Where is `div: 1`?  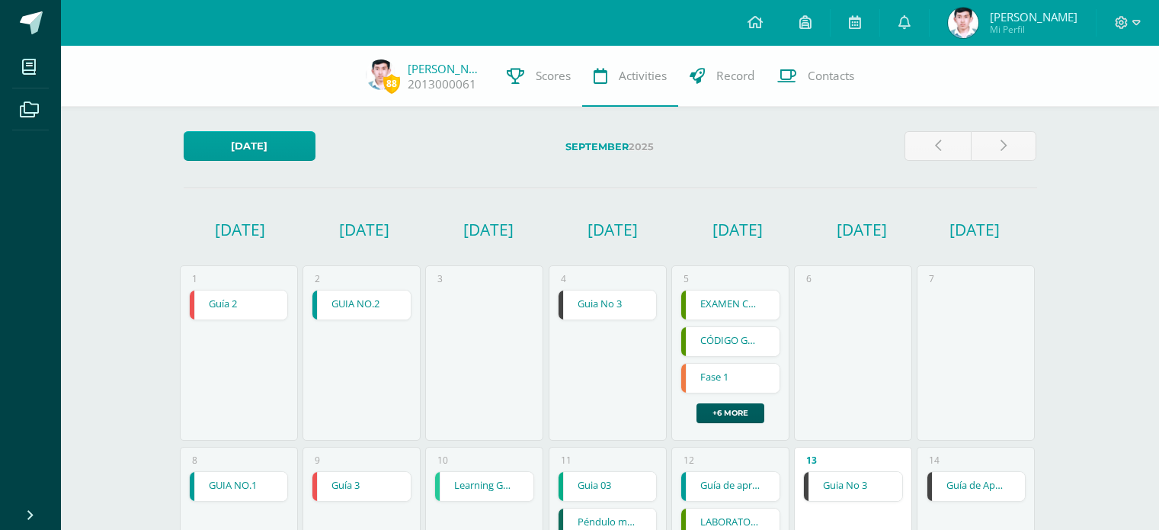 div: 1 is located at coordinates (194, 278).